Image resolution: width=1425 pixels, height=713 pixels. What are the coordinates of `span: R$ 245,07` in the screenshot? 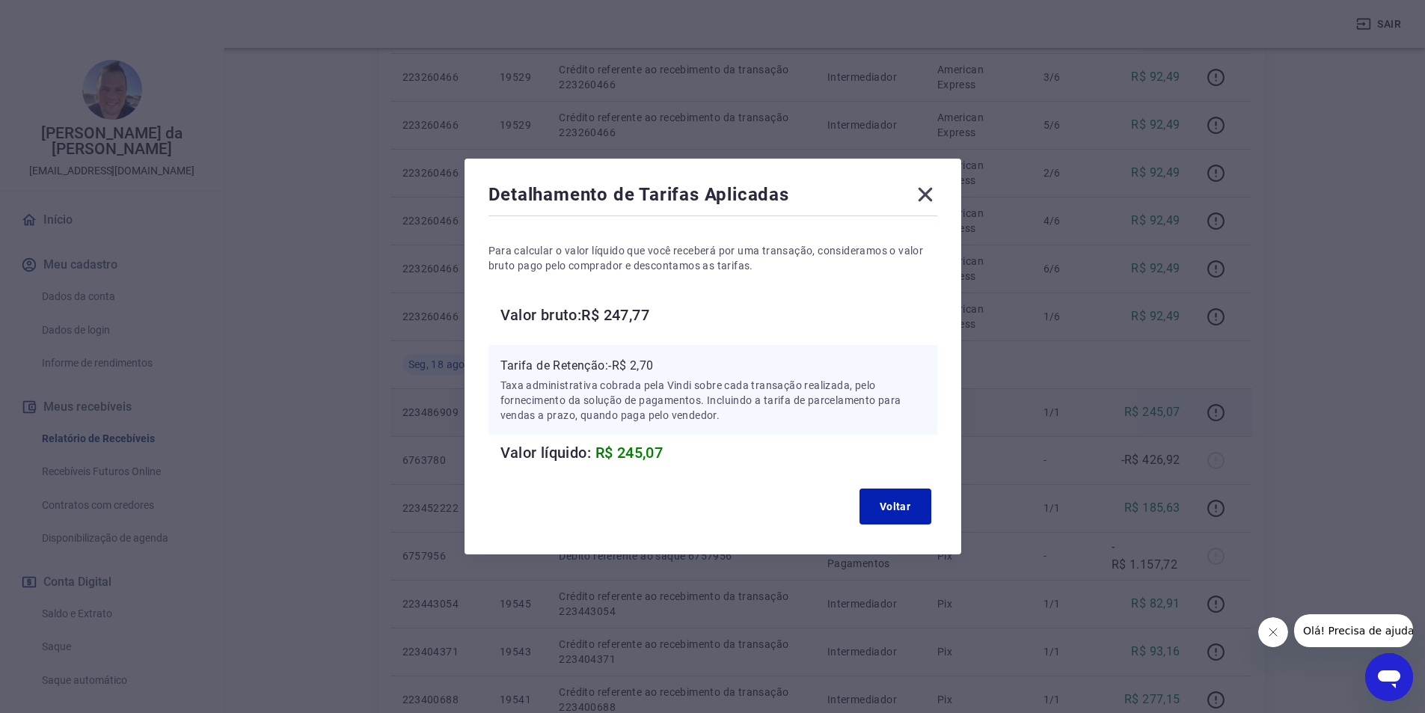 It's located at (629, 453).